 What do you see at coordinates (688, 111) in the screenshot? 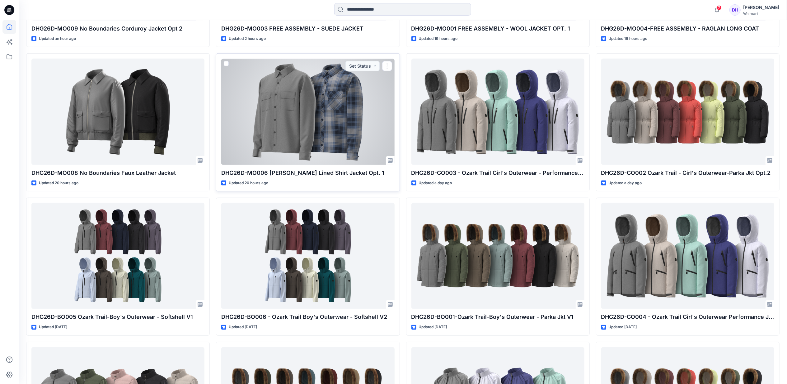
I see `a: DHG26D-GO002 Ozark Trail - Girl's Outerwear-Parka Jkt Opt.2` at bounding box center [688, 111].